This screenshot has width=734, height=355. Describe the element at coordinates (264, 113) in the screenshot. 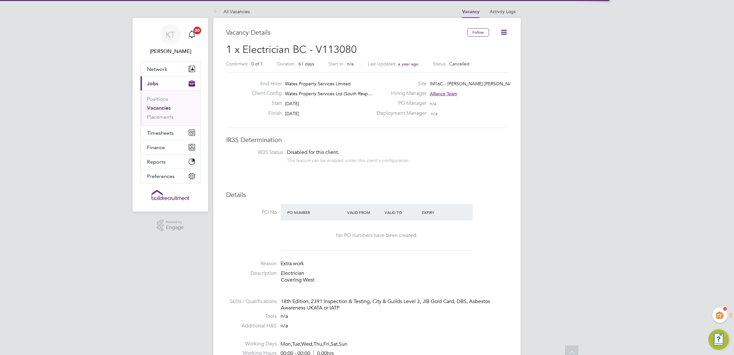

I see `label: Finish` at that location.